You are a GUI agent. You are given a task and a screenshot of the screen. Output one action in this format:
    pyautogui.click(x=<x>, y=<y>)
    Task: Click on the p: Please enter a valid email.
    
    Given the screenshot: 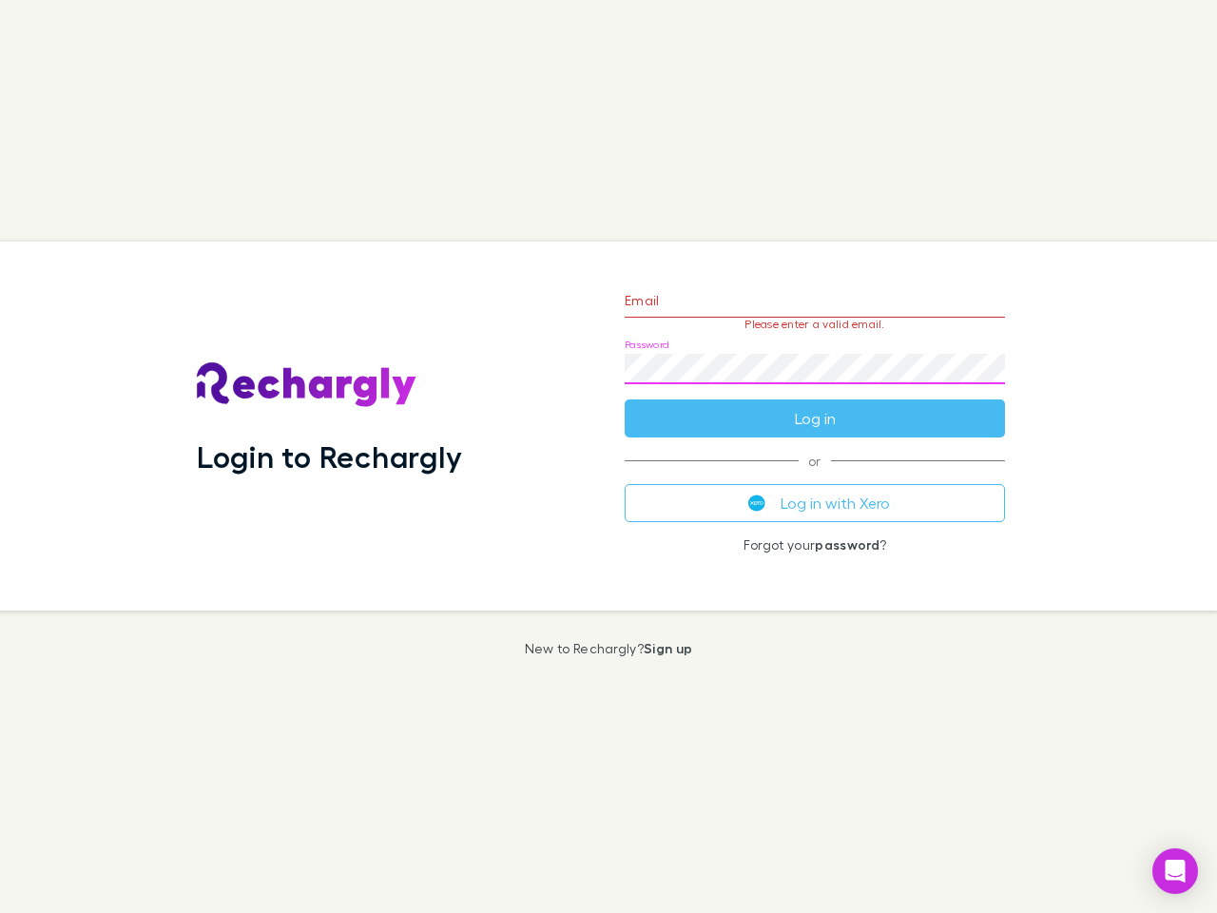 What is the action you would take?
    pyautogui.click(x=815, y=324)
    